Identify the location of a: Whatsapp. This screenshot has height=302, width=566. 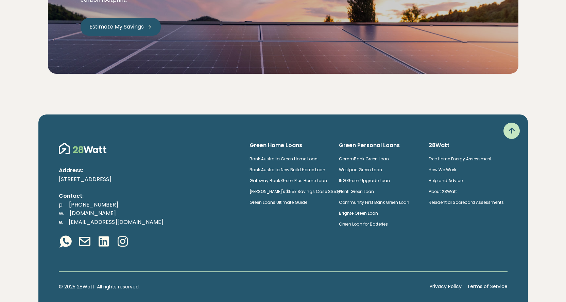
(66, 242).